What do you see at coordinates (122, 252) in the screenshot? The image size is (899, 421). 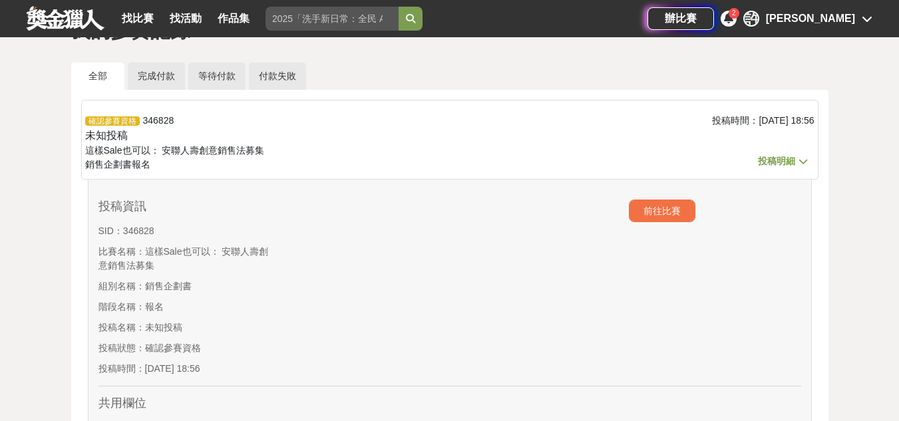 I see `span: 比賽名稱：` at bounding box center [122, 252].